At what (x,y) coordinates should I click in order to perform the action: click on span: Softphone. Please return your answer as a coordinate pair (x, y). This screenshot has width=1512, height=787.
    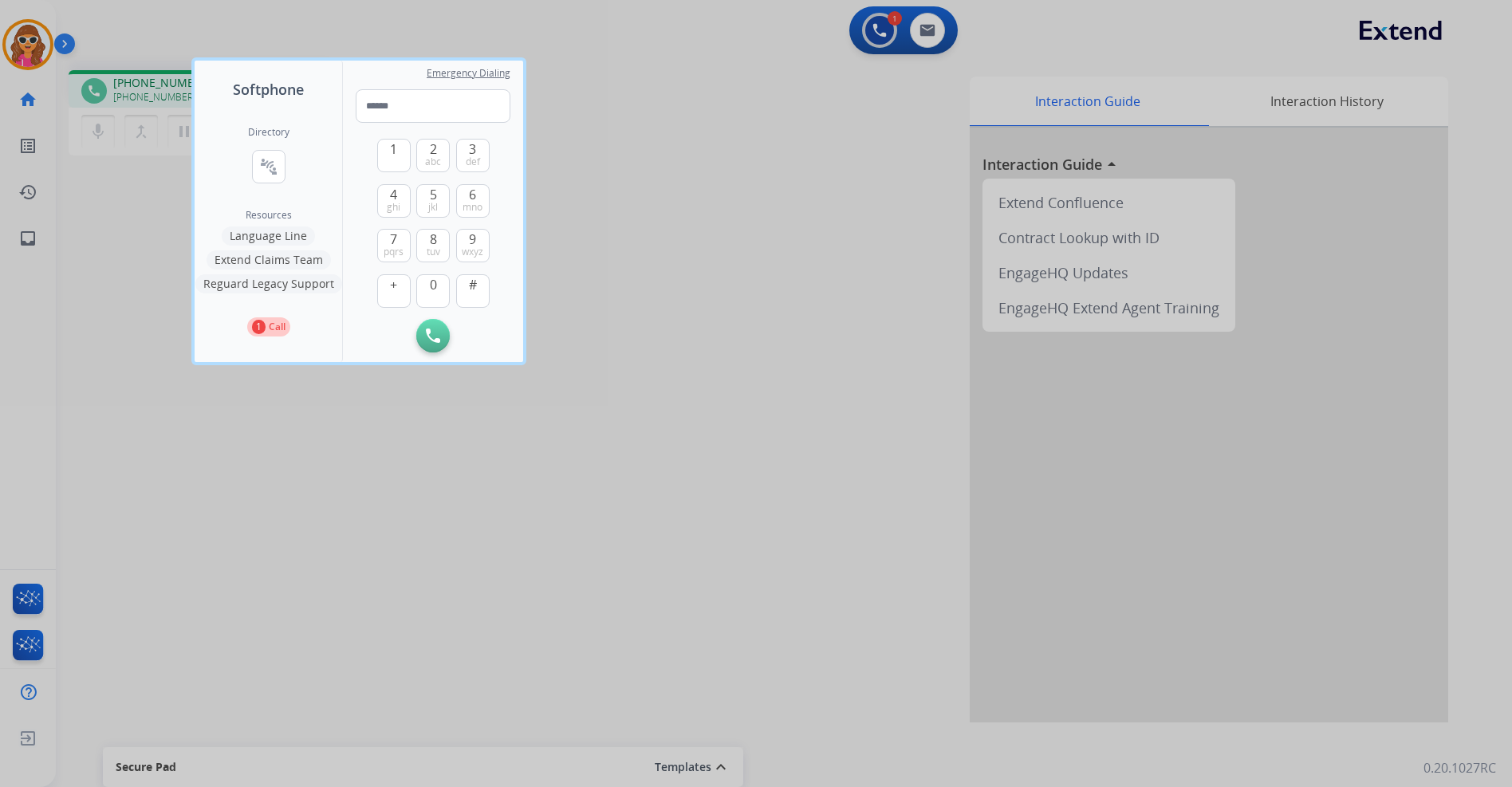
    Looking at the image, I should click on (268, 89).